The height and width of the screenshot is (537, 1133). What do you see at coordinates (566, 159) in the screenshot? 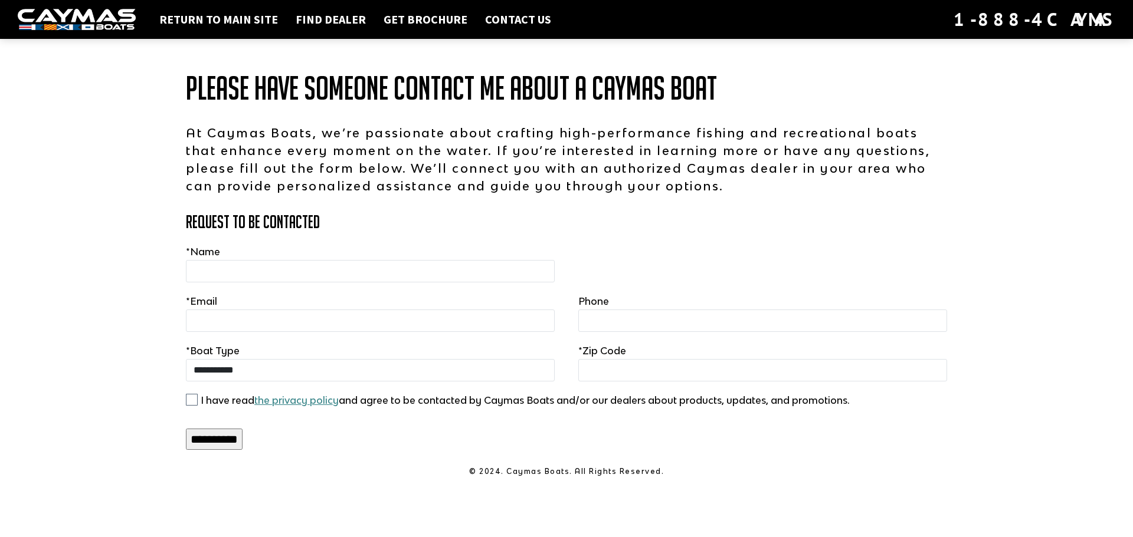
I see `p: At Caymas Boats, we’re passionate about crafting high-performance fishing and recreational boats ...` at bounding box center [566, 159].